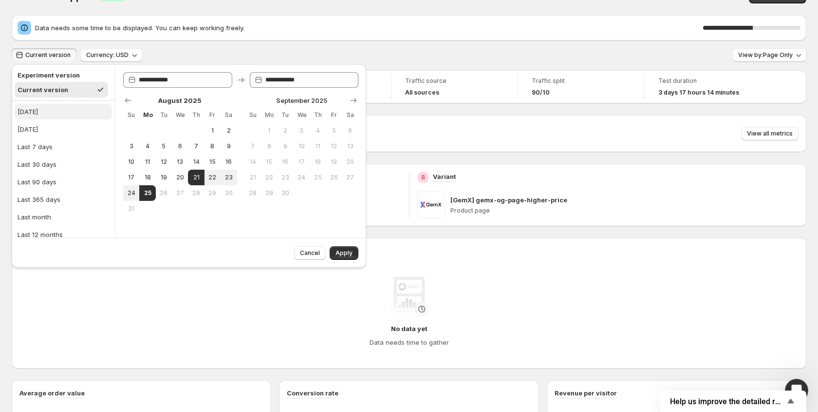  What do you see at coordinates (581, 87) in the screenshot?
I see `a: Traffic split90/10` at bounding box center [581, 87].